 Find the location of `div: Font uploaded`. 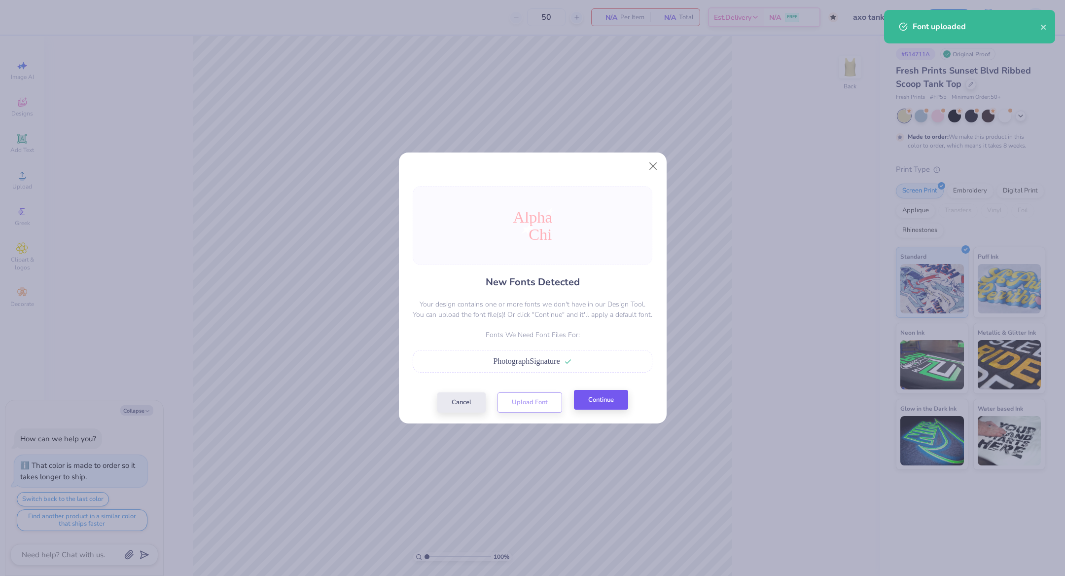

div: Font uploaded is located at coordinates (976, 27).